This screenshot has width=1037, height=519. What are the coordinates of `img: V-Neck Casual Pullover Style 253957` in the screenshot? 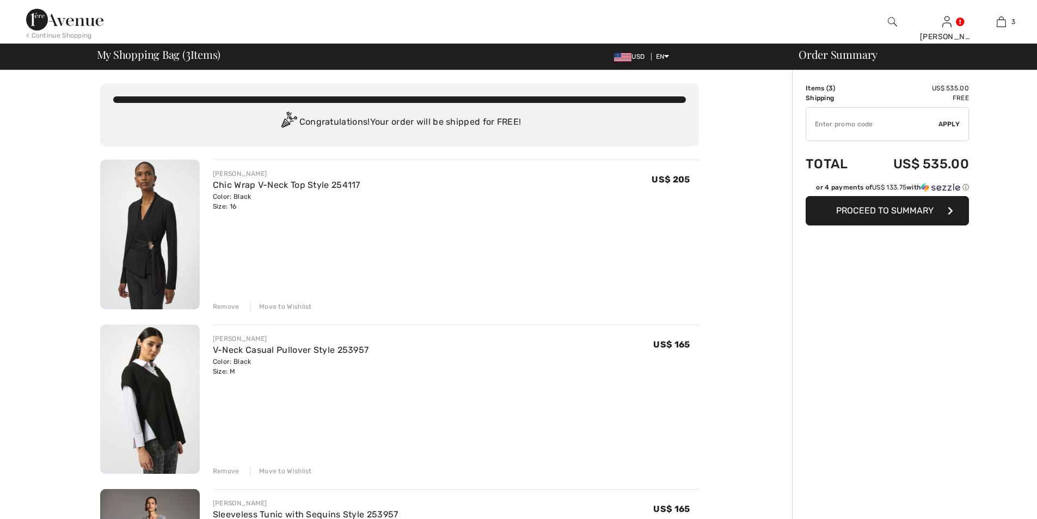 It's located at (150, 399).